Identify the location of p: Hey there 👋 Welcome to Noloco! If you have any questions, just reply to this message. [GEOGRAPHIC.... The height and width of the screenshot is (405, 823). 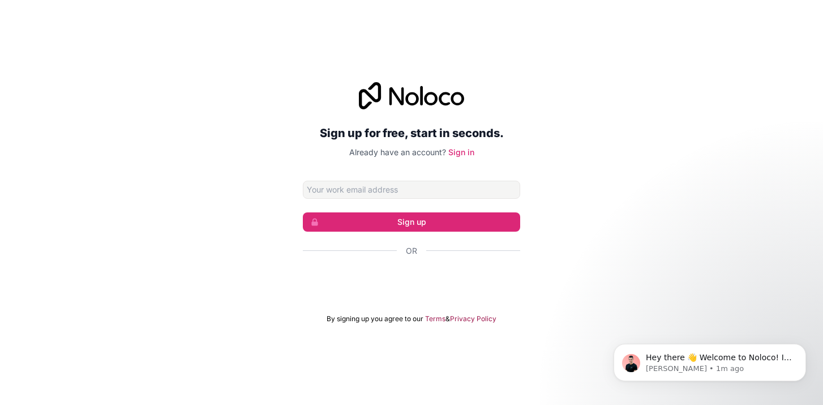
(122, 38).